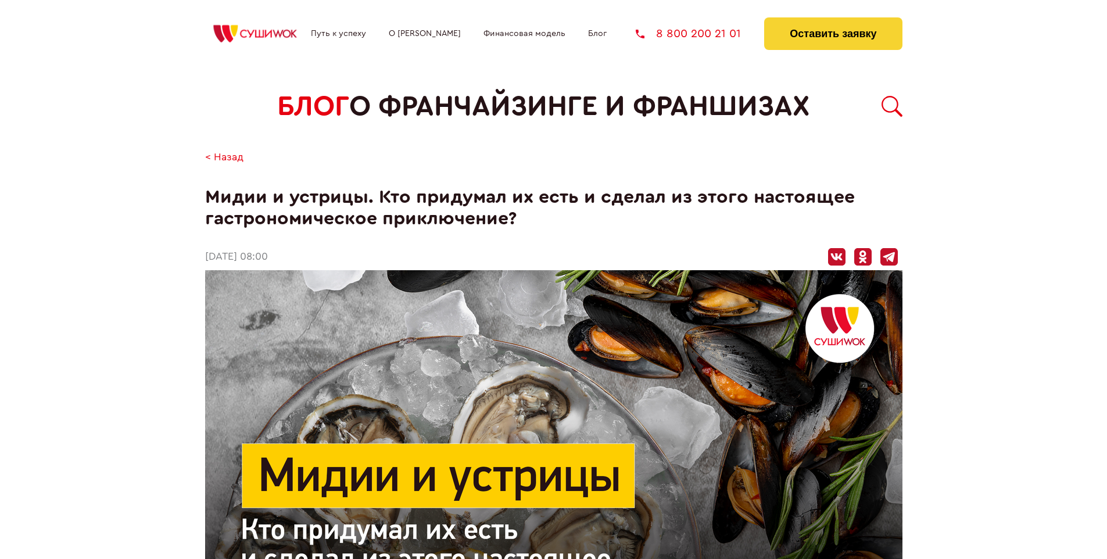 This screenshot has width=1107, height=559. I want to click on h1: Мидии и устрицы. Кто придумал их есть и сделал из этого настоящее гастрономическое приключение?, so click(554, 208).